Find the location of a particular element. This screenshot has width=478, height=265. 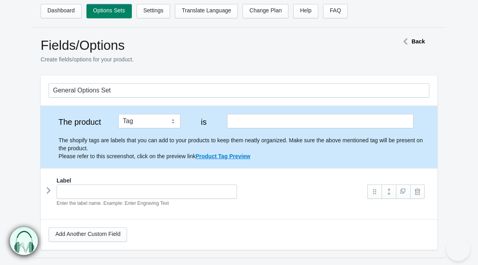

p: The shopify tags are labels that you can add to your products to keep them neatly organized. Make... is located at coordinates (244, 148).